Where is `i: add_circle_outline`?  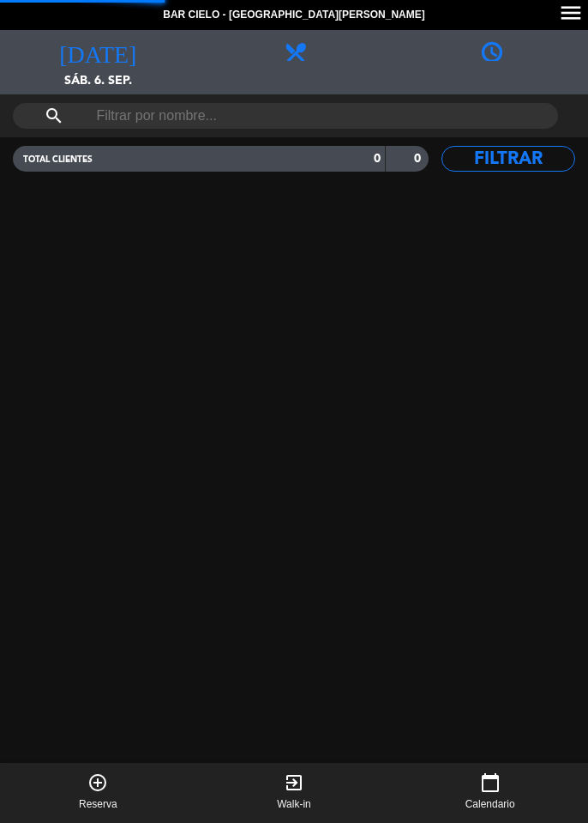 i: add_circle_outline is located at coordinates (98, 782).